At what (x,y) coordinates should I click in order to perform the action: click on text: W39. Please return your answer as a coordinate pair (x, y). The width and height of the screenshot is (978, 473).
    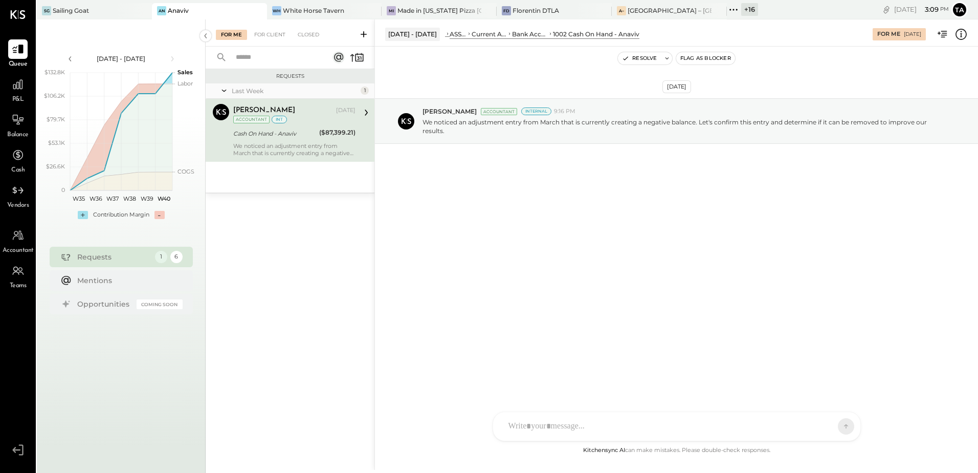
    Looking at the image, I should click on (146, 198).